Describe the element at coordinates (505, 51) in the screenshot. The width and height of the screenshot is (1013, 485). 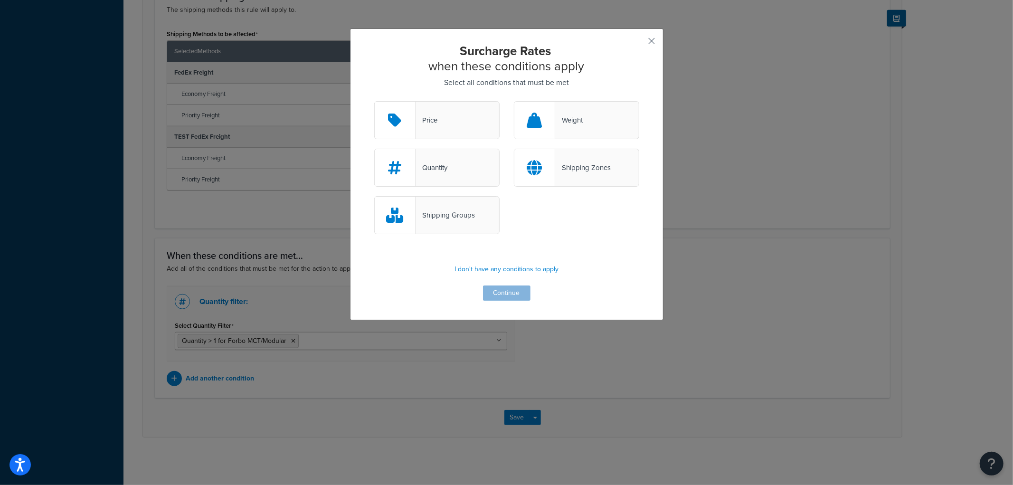
I see `strong: Surcharge Rates` at that location.